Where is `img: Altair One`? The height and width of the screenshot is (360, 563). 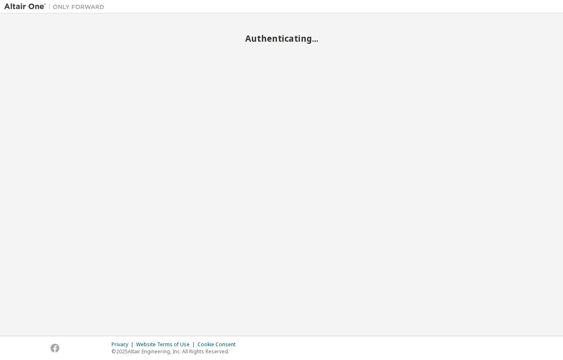
img: Altair One is located at coordinates (56, 7).